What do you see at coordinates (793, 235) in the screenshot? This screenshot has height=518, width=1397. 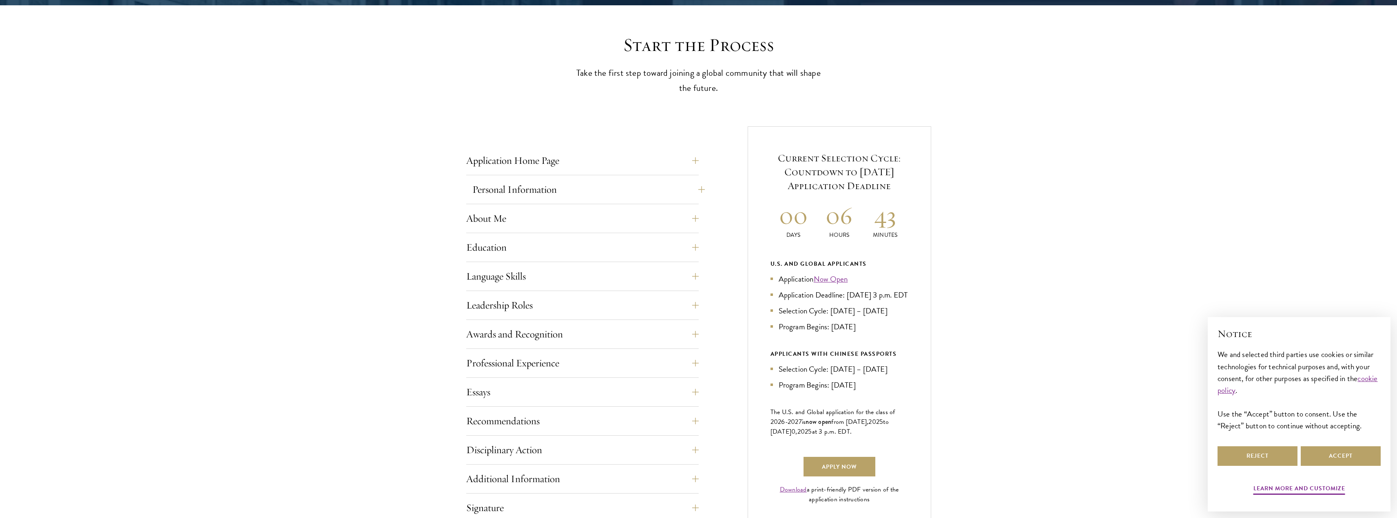 I see `p: Days` at bounding box center [793, 235].